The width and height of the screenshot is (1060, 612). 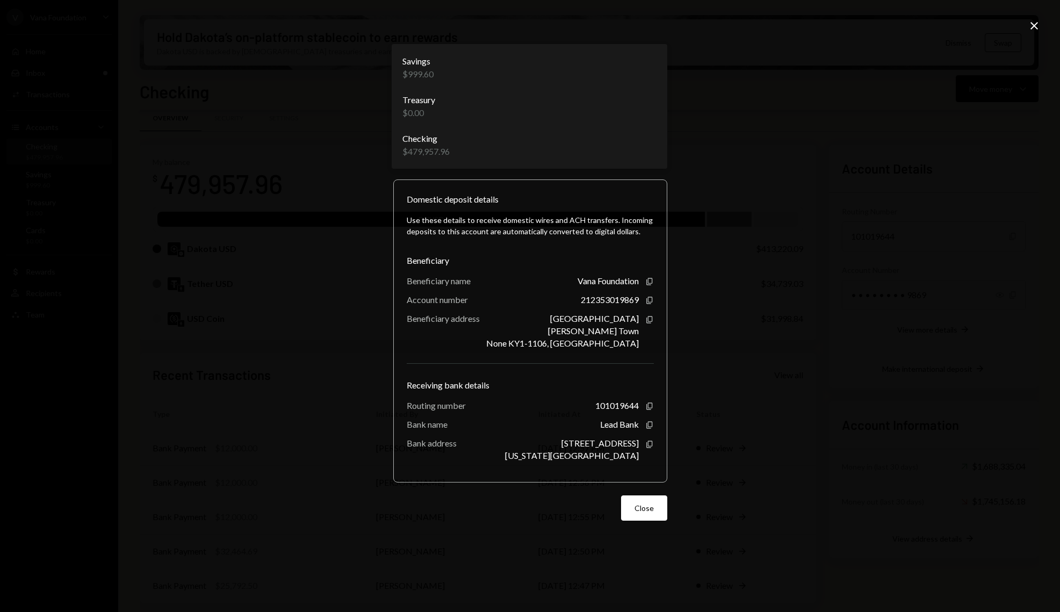 I want to click on div: Bank address, so click(x=431, y=443).